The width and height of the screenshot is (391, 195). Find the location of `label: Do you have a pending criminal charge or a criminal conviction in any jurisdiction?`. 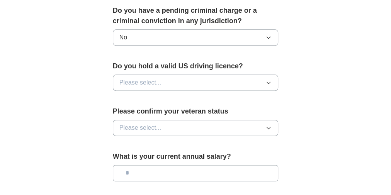

label: Do you have a pending criminal charge or a criminal conviction in any jurisdiction? is located at coordinates (196, 16).